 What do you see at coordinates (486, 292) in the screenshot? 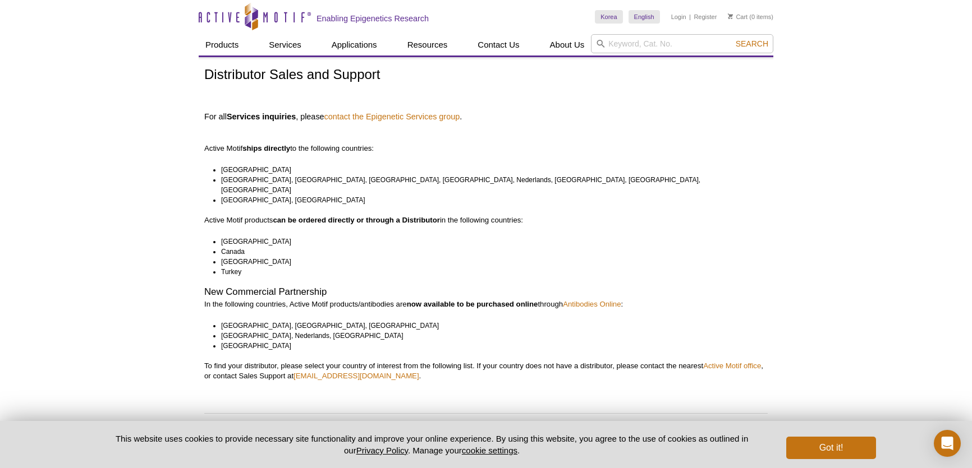
I see `h2: New Commercial Partnership` at bounding box center [486, 292].